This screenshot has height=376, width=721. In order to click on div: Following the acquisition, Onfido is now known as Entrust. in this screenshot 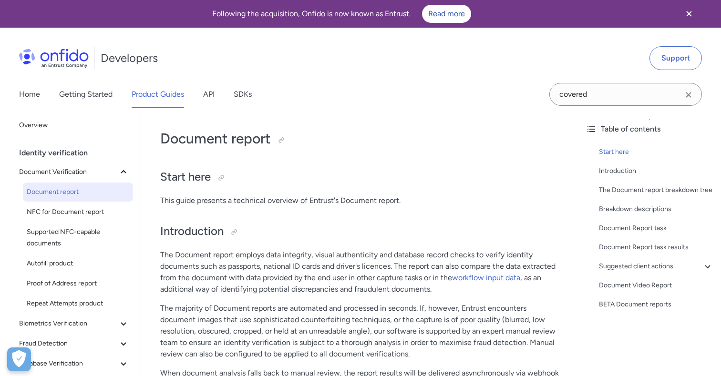, I will do `click(341, 14)`.